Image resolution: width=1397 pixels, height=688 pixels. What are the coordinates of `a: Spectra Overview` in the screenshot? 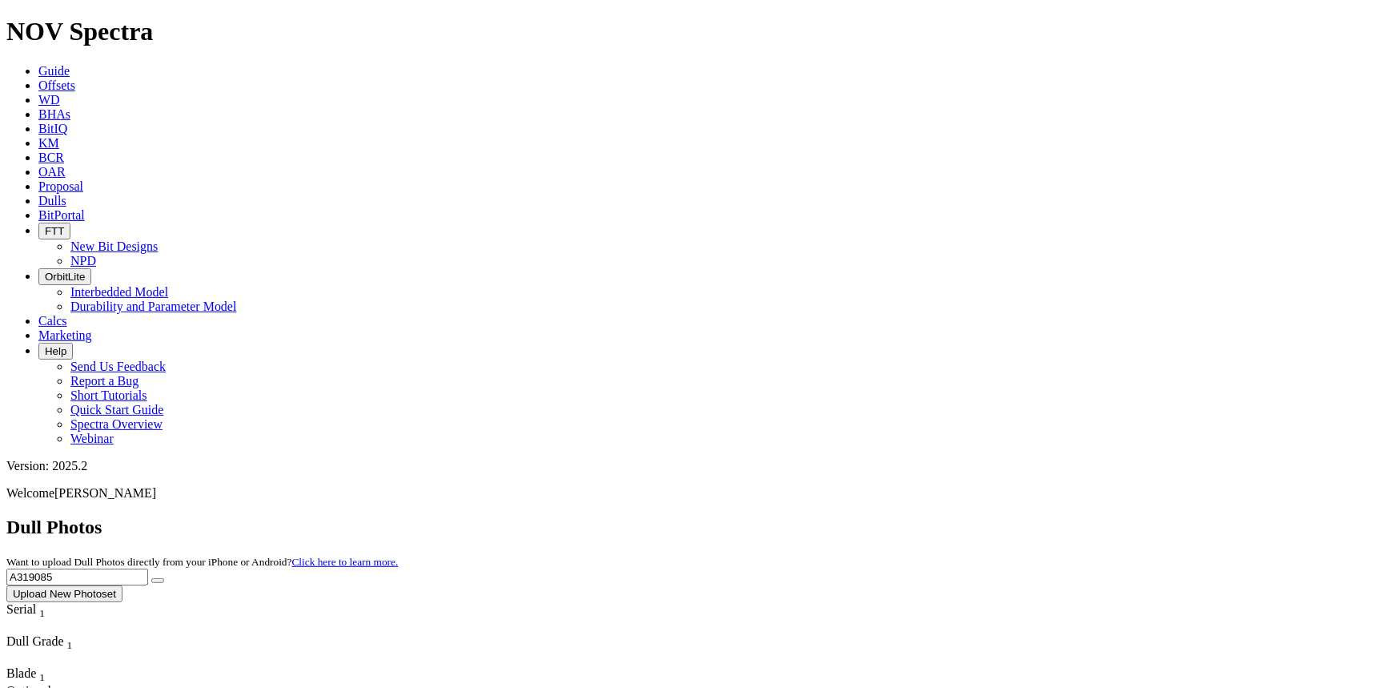 It's located at (116, 424).